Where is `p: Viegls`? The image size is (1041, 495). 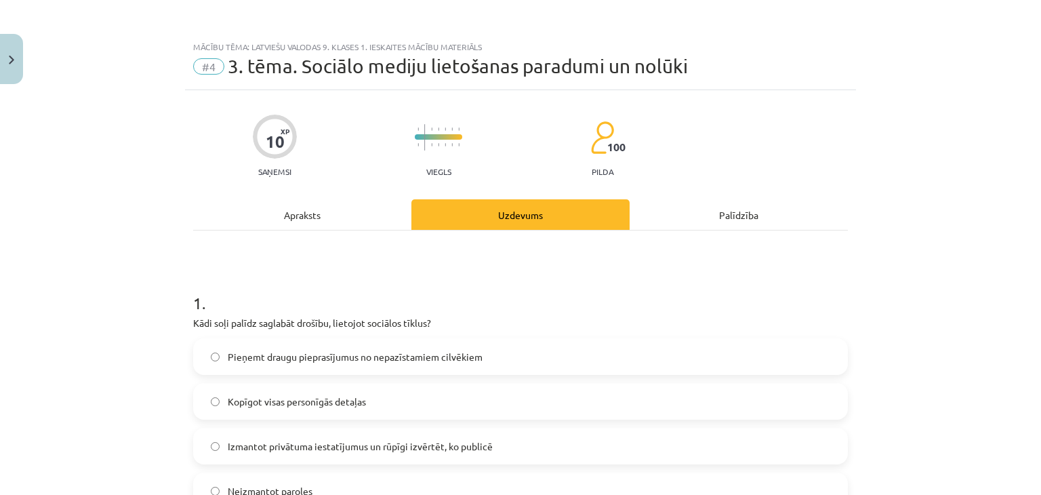
p: Viegls is located at coordinates (439, 172).